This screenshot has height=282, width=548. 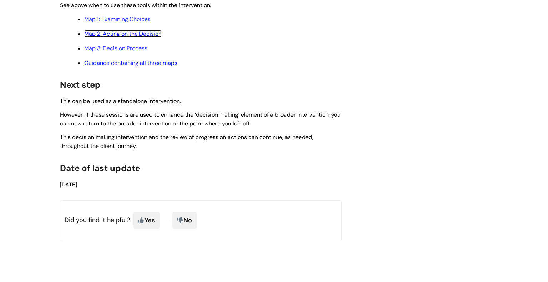 I want to click on a: Map 2: Acting on the Decision, so click(x=123, y=34).